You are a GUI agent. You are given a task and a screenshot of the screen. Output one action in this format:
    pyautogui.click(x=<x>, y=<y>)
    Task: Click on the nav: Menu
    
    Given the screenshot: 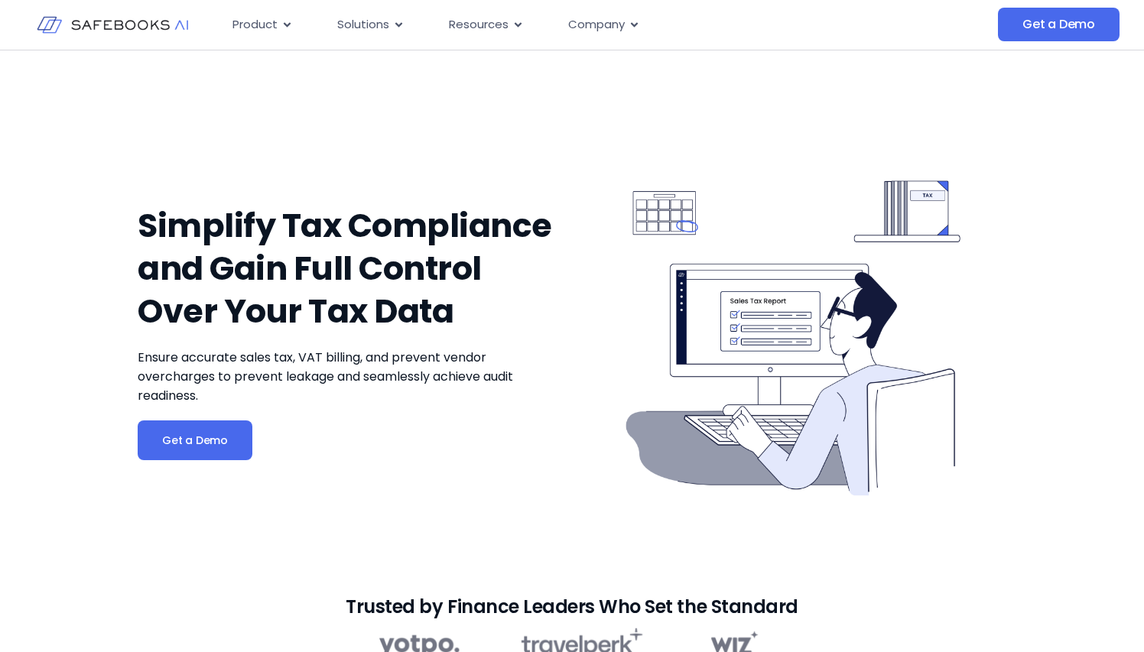 What is the action you would take?
    pyautogui.click(x=545, y=24)
    